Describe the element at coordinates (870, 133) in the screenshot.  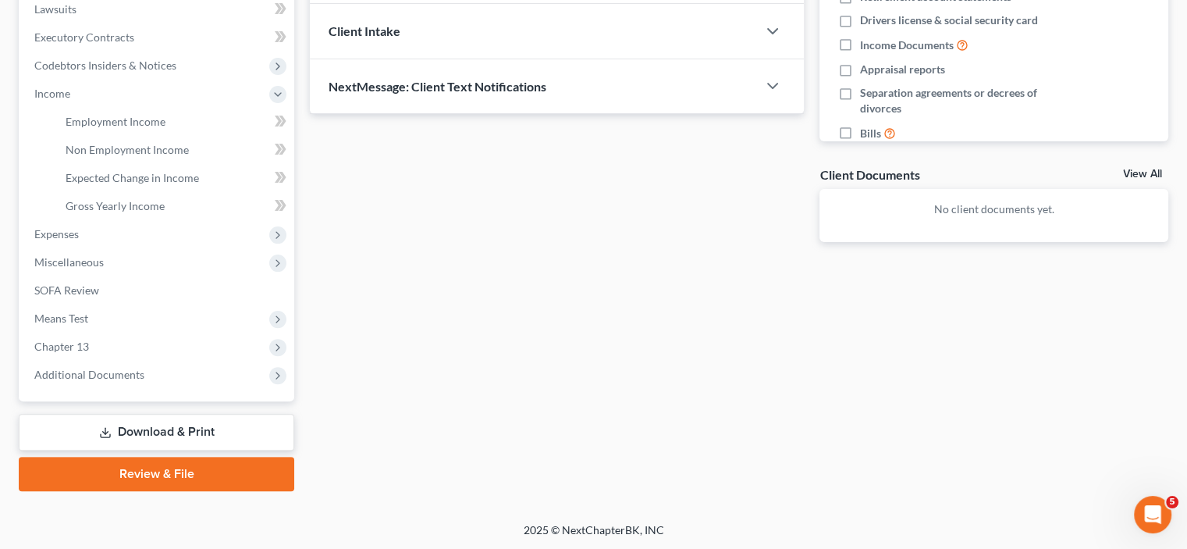
I see `span: Bills` at that location.